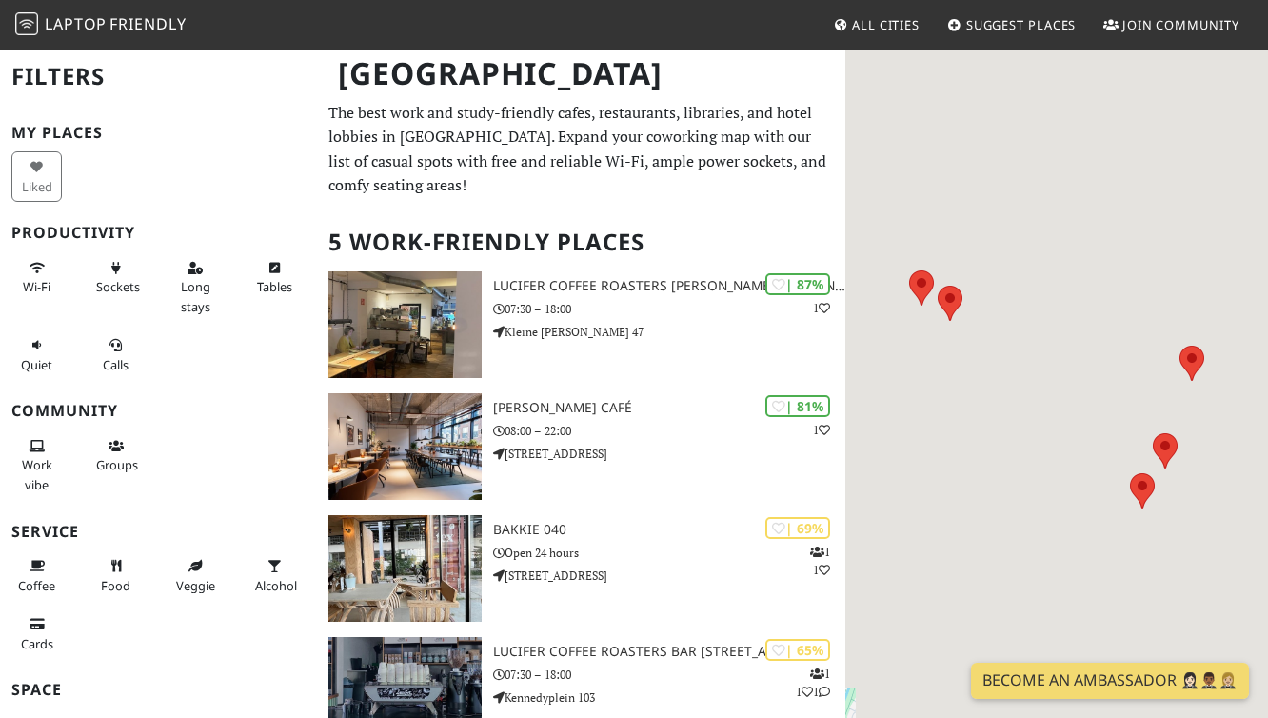 The width and height of the screenshot is (1268, 718). What do you see at coordinates (813, 683) in the screenshot?
I see `p: 1 1 1` at bounding box center [813, 683].